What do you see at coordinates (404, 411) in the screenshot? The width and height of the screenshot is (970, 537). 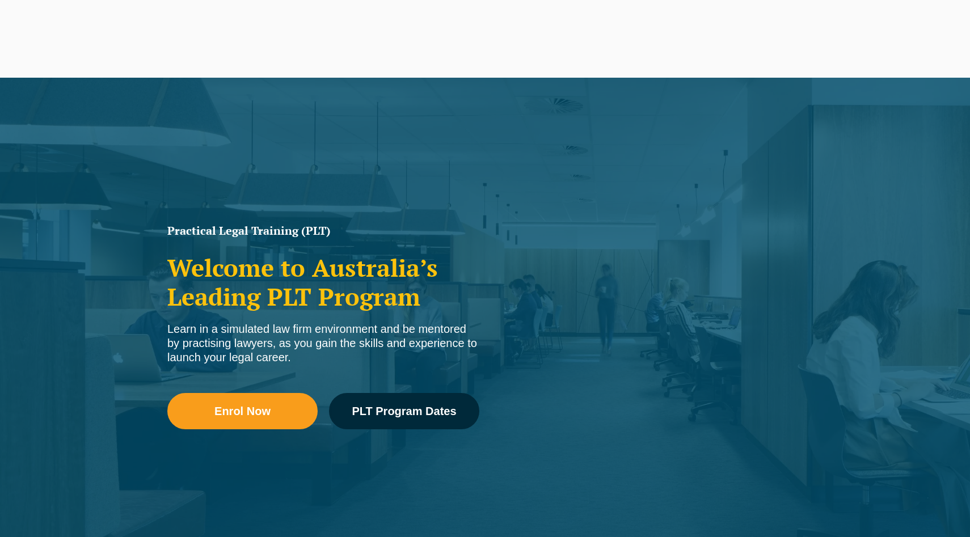 I see `a: PLT Program Dates` at bounding box center [404, 411].